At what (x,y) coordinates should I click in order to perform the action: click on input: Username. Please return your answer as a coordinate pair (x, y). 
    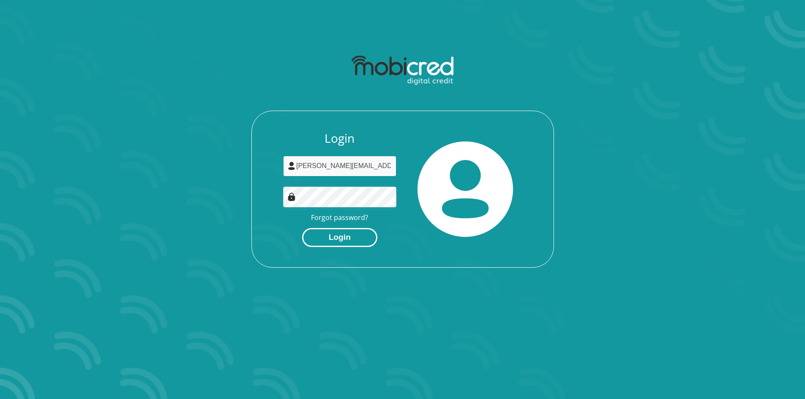
    Looking at the image, I should click on (340, 166).